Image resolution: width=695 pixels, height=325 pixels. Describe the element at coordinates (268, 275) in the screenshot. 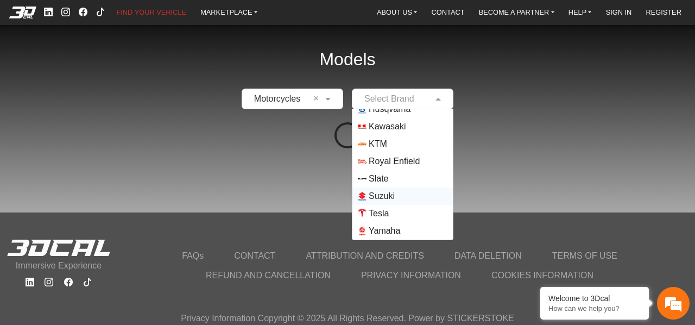

I see `a: REFUND AND CANCELLATION` at that location.